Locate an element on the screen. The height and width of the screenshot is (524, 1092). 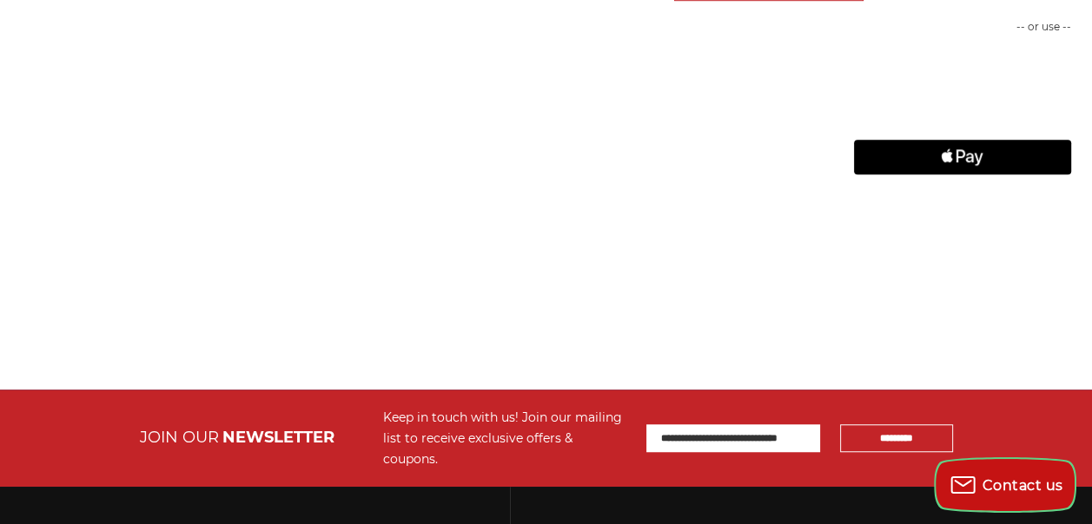
p: -- or use -- is located at coordinates (962, 27).